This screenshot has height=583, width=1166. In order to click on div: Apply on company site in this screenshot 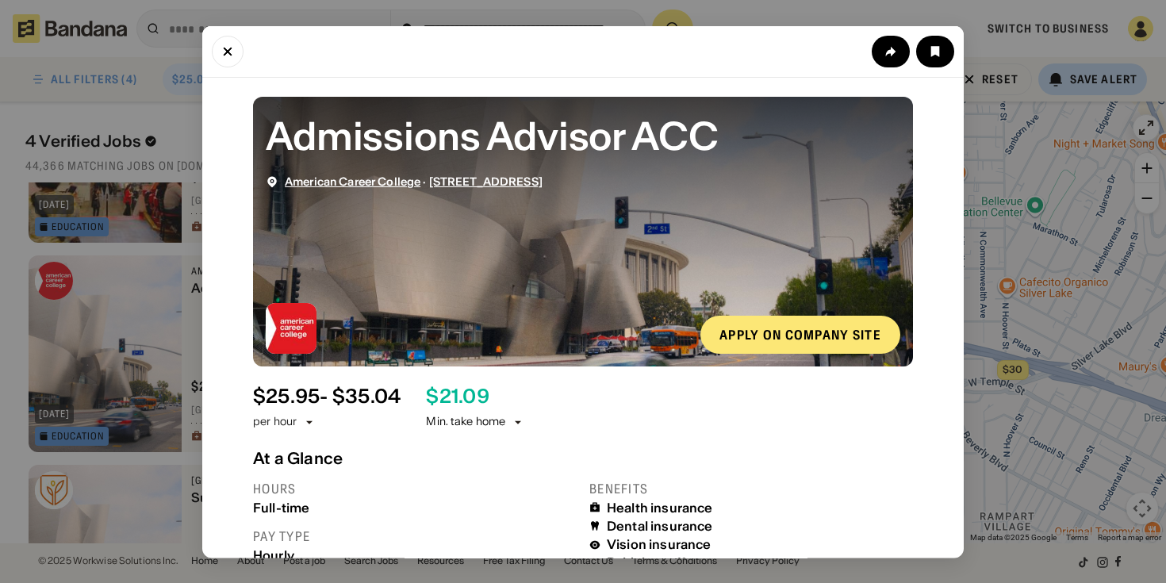, I will do `click(801, 334)`.